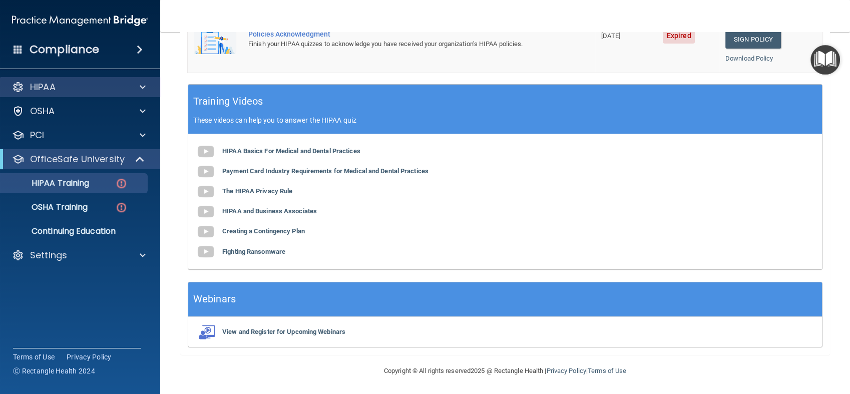 This screenshot has height=394, width=850. I want to click on p: OSHA, so click(43, 111).